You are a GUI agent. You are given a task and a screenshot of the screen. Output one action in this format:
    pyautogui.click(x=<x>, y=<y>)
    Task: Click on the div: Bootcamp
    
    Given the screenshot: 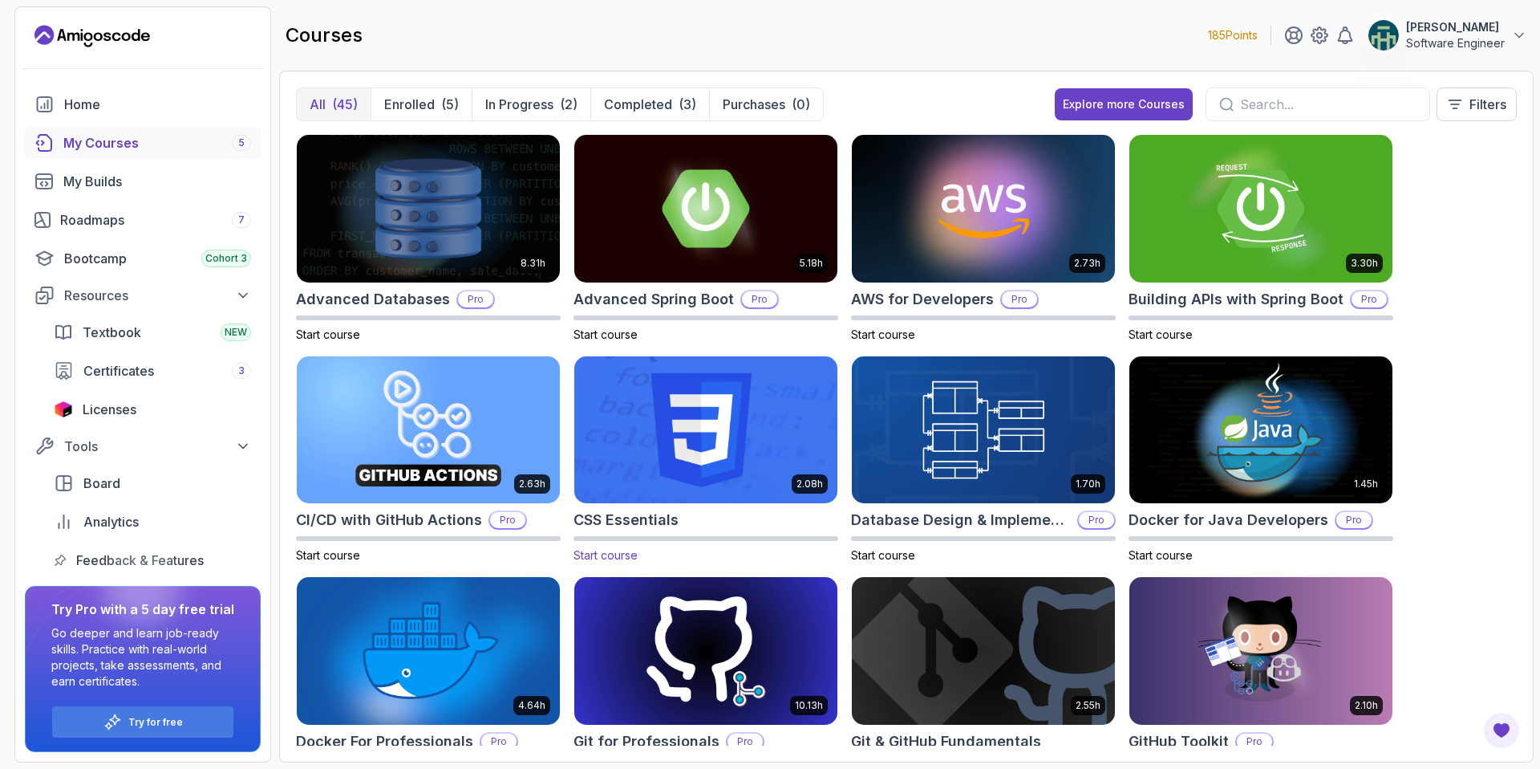 What is the action you would take?
    pyautogui.click(x=157, y=258)
    